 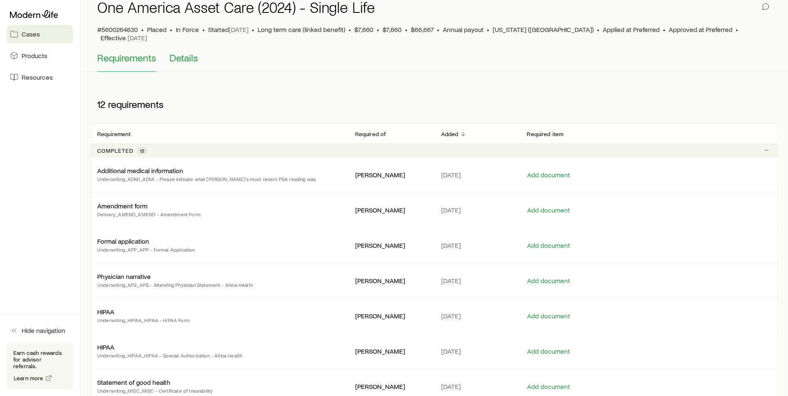 I want to click on p: Underwriting_APS_APS - Attending Physician Statement - Allina Health, so click(x=175, y=285).